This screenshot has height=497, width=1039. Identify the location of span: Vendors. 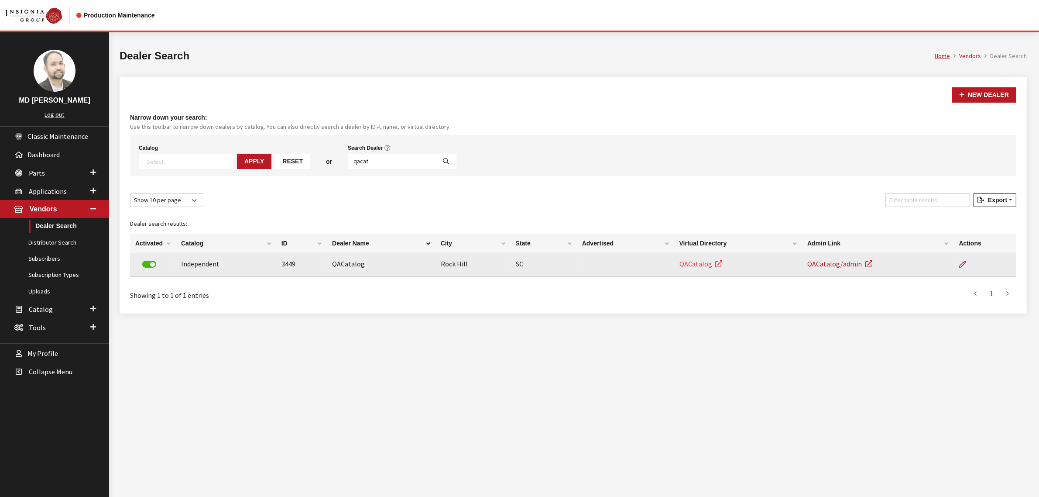
(43, 209).